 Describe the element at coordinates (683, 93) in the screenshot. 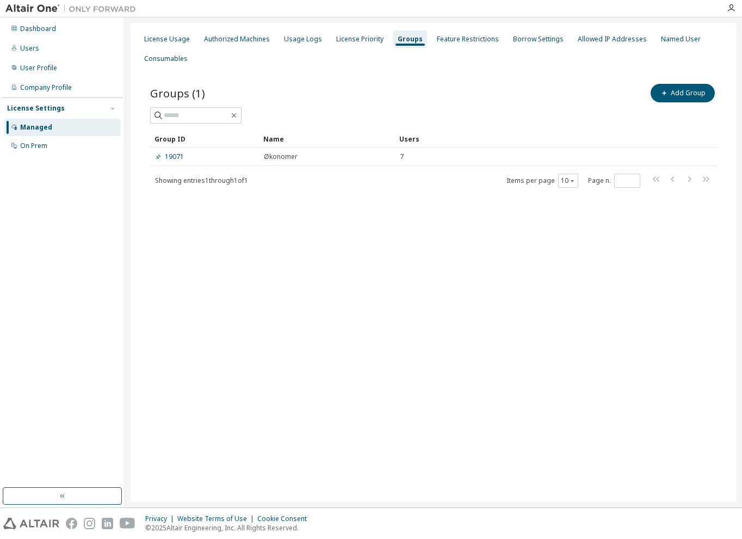

I see `button: Add Group` at that location.